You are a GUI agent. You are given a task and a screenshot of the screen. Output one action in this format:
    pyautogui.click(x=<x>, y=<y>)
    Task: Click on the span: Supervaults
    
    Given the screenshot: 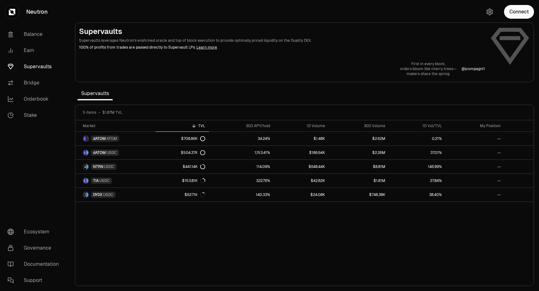 What is the action you would take?
    pyautogui.click(x=95, y=94)
    